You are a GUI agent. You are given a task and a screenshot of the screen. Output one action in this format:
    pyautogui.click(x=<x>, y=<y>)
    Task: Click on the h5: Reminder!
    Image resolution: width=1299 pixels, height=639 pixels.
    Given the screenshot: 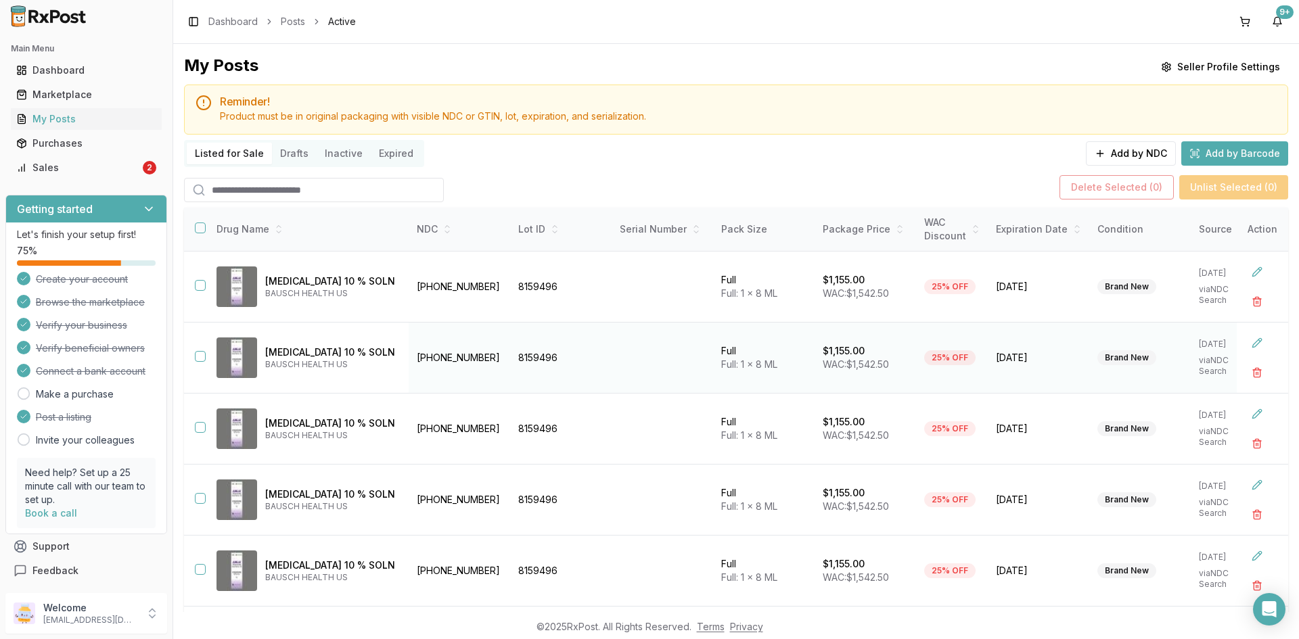 What is the action you would take?
    pyautogui.click(x=748, y=101)
    